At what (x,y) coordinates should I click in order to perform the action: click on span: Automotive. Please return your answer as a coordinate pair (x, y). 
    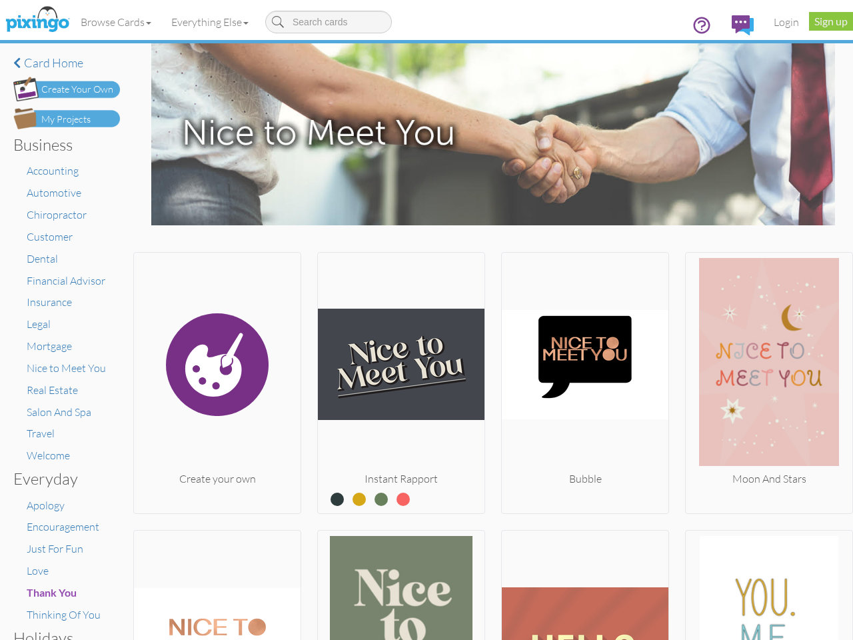
    Looking at the image, I should click on (54, 193).